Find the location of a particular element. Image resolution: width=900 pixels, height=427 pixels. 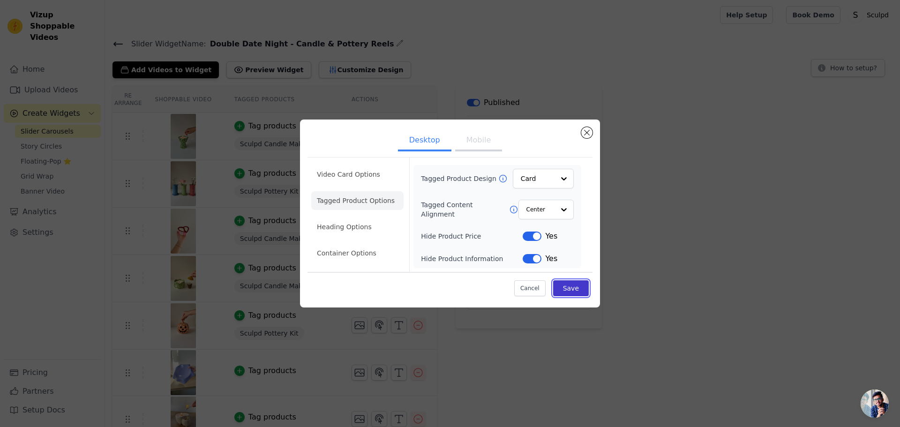

a: Open chat is located at coordinates (874, 403).